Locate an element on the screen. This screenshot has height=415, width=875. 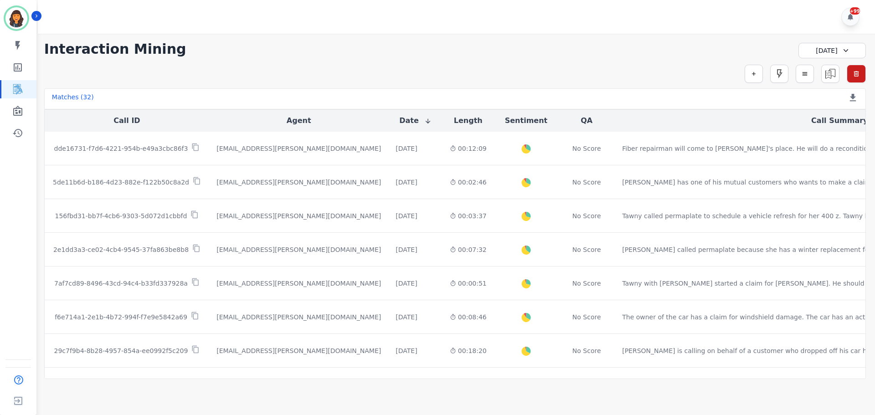
div: 00:02:46 is located at coordinates (468, 182).